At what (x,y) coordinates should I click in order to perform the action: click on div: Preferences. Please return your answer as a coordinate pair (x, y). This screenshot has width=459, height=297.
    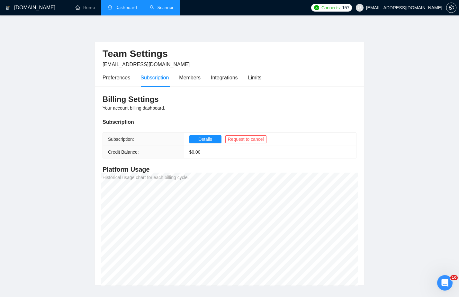
    Looking at the image, I should click on (116, 77).